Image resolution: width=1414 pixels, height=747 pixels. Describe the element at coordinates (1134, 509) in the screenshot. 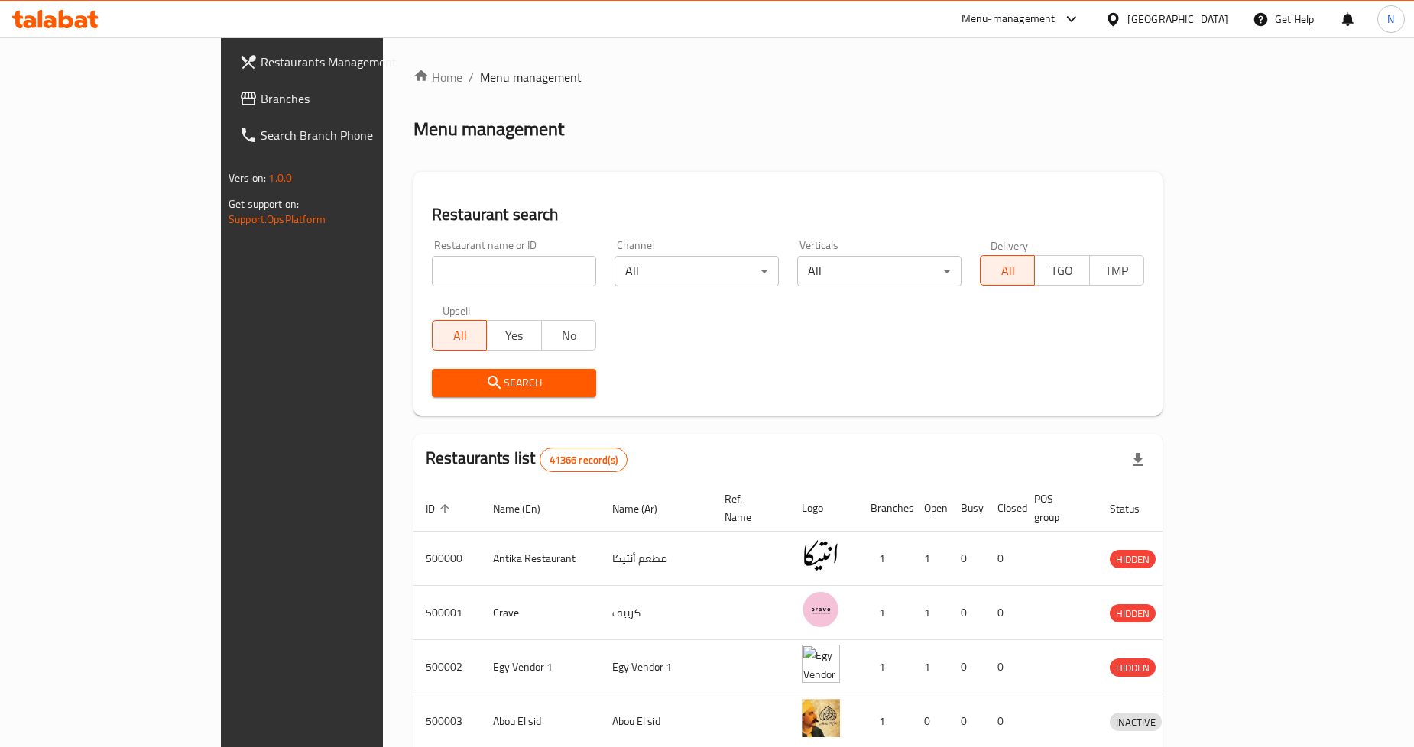

I see `span: Status` at that location.